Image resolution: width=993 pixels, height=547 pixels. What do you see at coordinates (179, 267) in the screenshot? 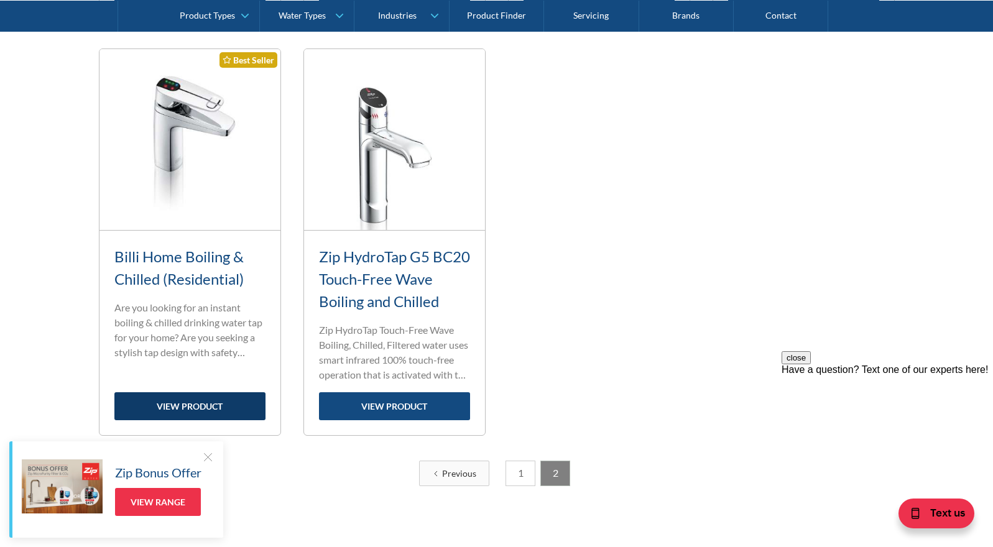
I see `a: Billi Home Boiling & Chilled (Residential)` at bounding box center [179, 267].